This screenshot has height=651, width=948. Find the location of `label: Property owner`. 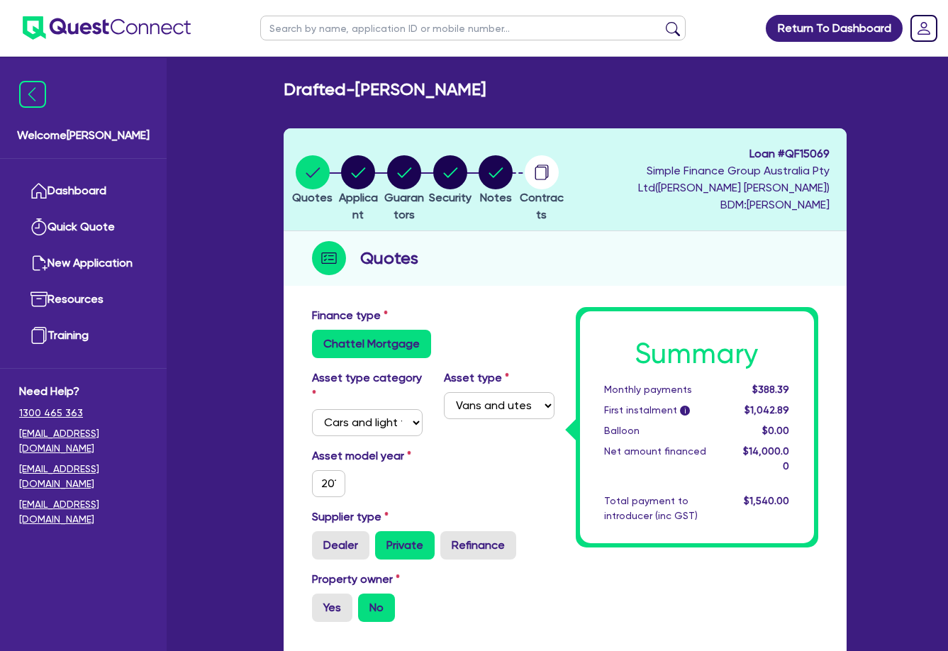

label: Property owner is located at coordinates (356, 579).